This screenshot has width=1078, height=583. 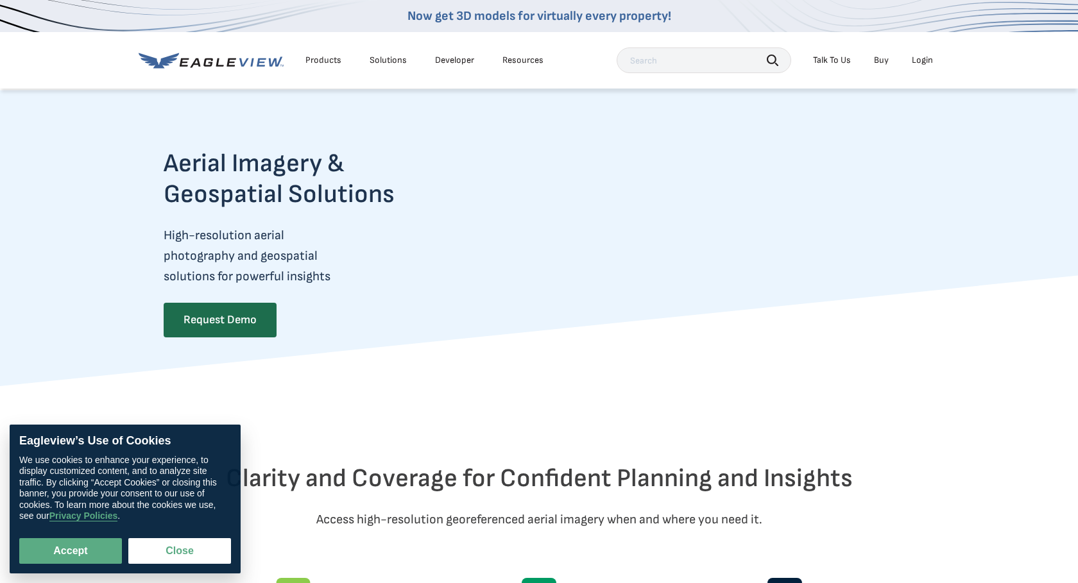 What do you see at coordinates (539, 16) in the screenshot?
I see `a: Now get 3D models for virtually every property!` at bounding box center [539, 16].